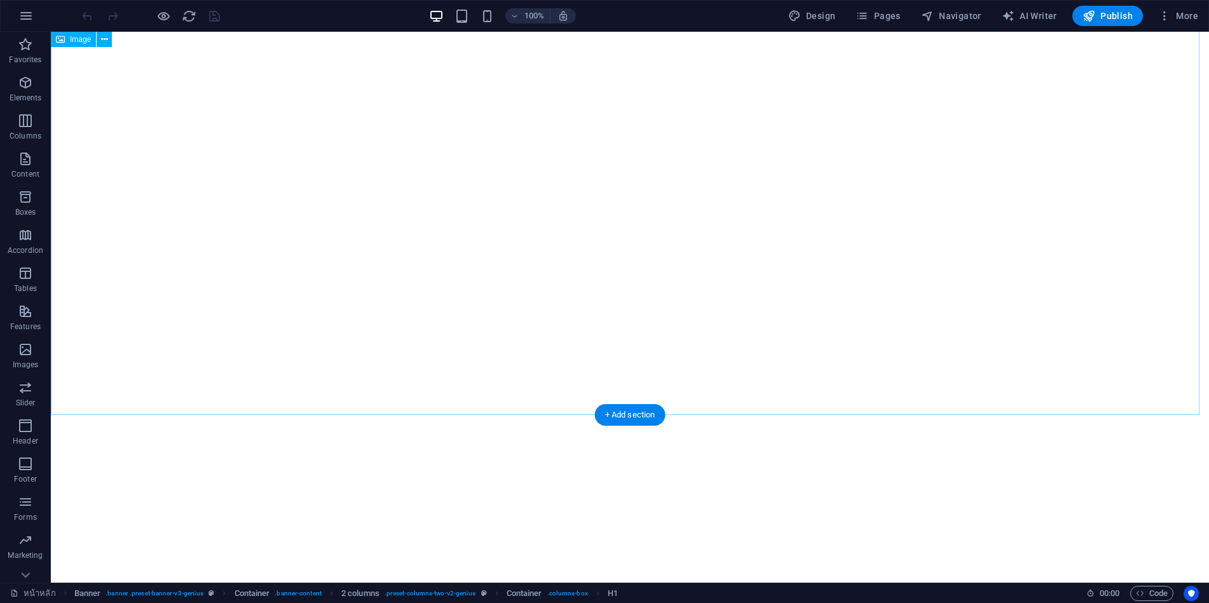  I want to click on p: Forms, so click(25, 518).